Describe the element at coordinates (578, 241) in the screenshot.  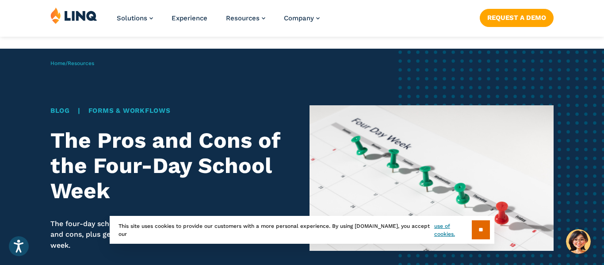
I see `button: Hello, have a question? Let’s chat.` at that location.